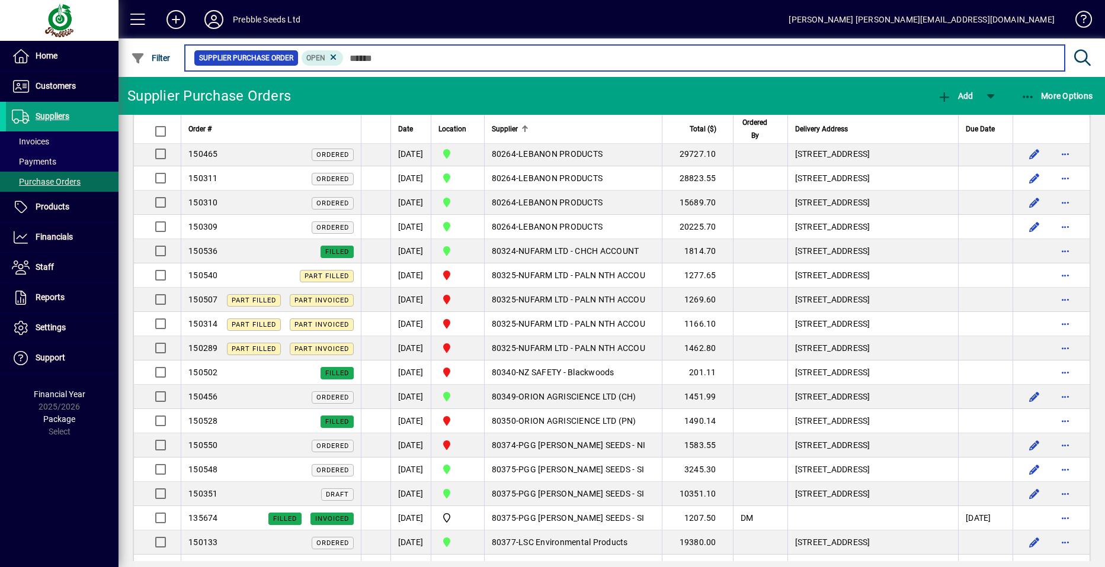  I want to click on span: 80349, so click(503, 397).